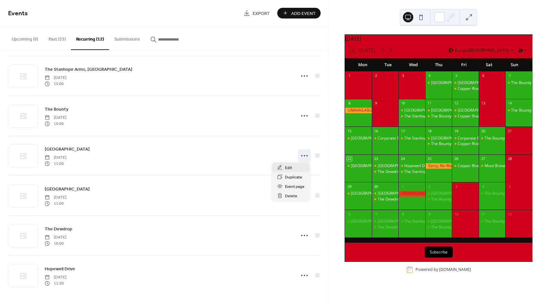  I want to click on span: Duplicate, so click(294, 177).